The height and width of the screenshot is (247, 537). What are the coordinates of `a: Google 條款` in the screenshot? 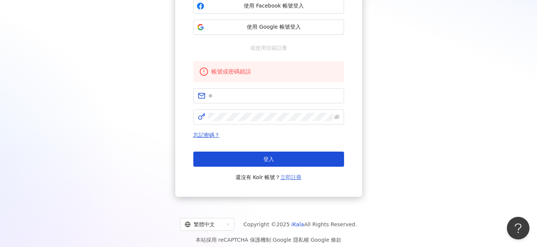 It's located at (326, 240).